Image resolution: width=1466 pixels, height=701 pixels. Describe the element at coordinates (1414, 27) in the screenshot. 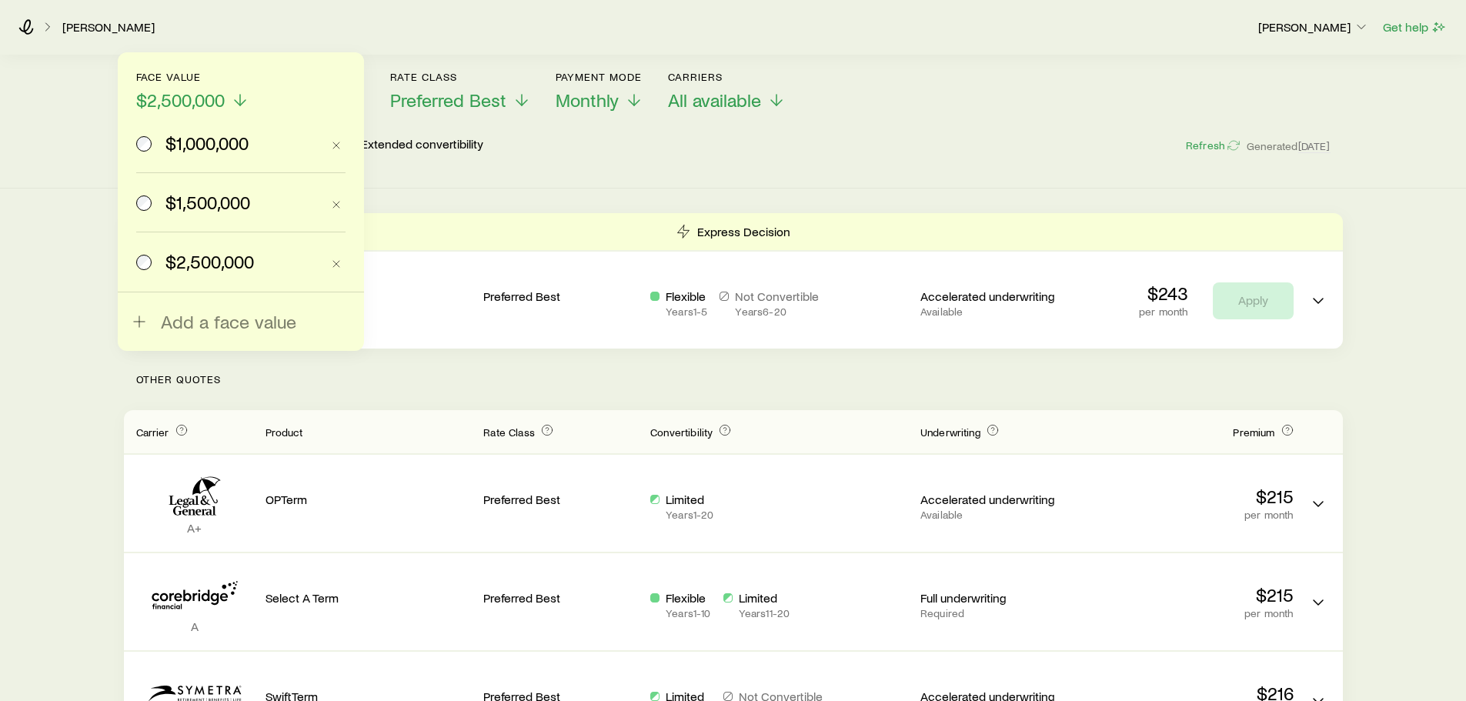

I see `button: Get help` at that location.